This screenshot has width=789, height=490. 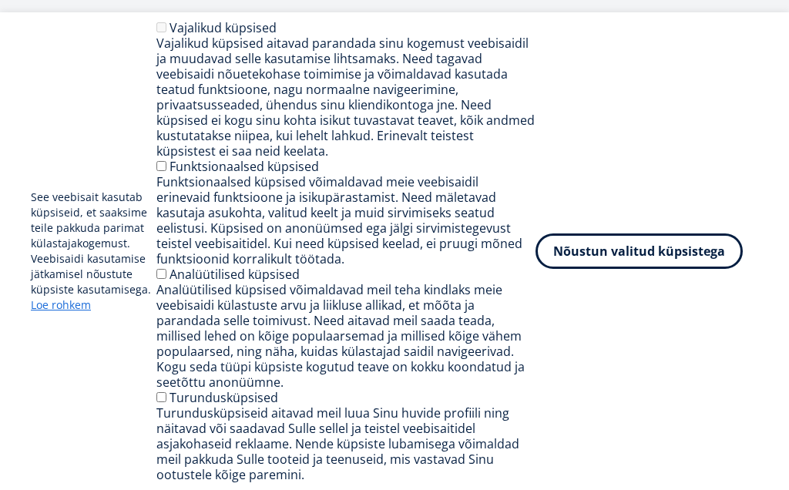 What do you see at coordinates (234, 274) in the screenshot?
I see `label: Analüütilised küpsised` at bounding box center [234, 274].